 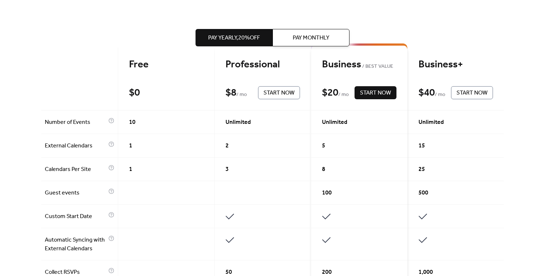 I want to click on span: Calendars Per Site, so click(x=76, y=169).